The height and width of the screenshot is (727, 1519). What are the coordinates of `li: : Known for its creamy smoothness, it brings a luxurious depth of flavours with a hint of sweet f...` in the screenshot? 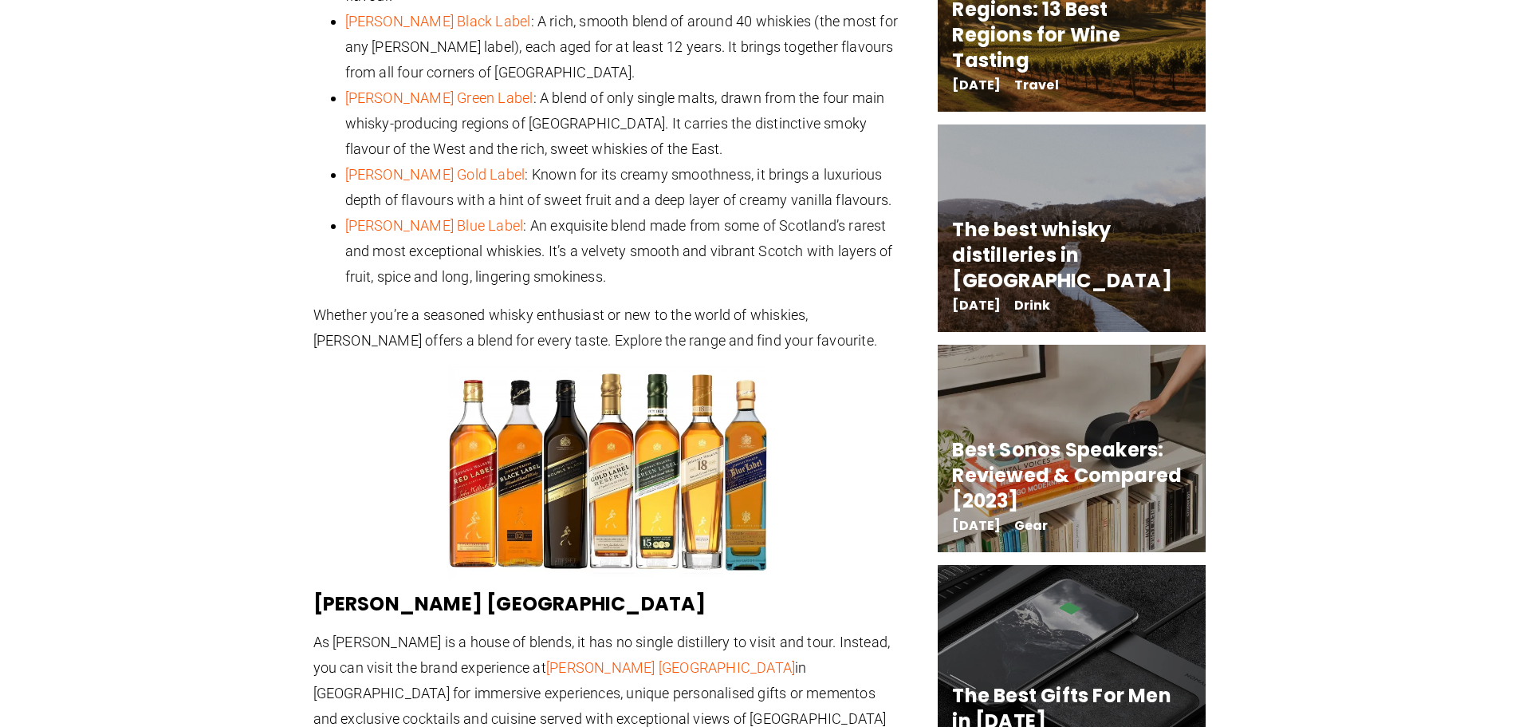 It's located at (624, 187).